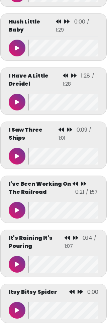 The width and height of the screenshot is (107, 324). I want to click on p: I Saw Three Ships, so click(34, 134).